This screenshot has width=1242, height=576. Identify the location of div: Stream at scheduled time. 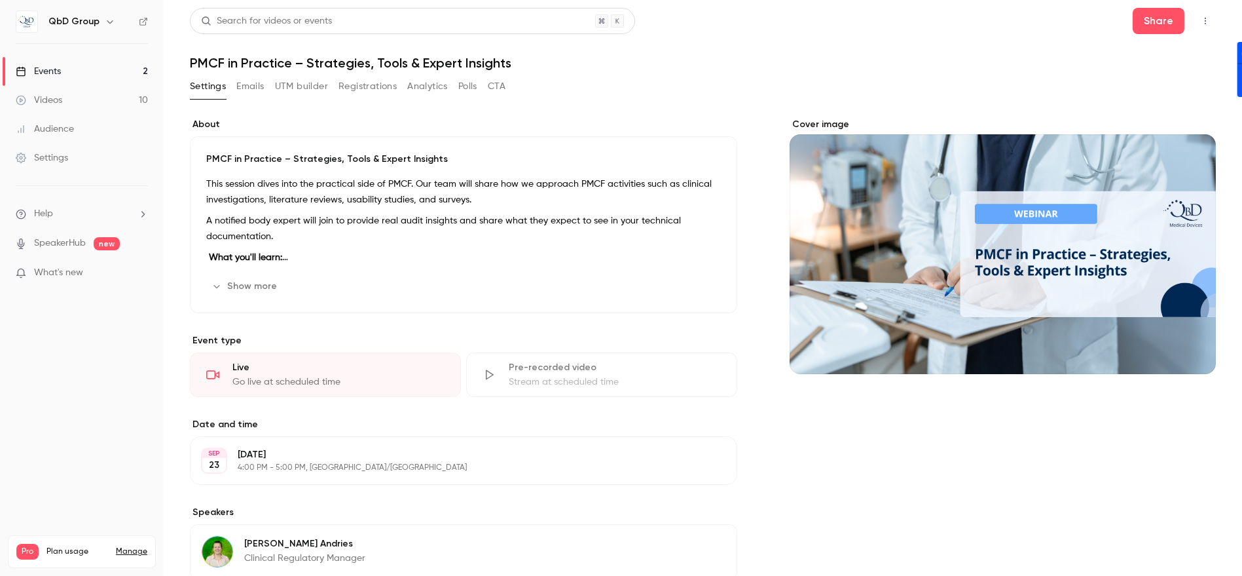
(615, 382).